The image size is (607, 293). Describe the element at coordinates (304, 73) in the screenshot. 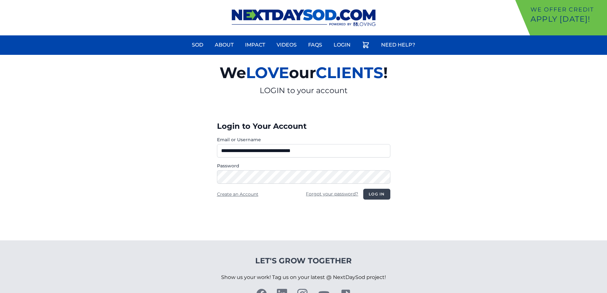

I see `h2: We our !` at that location.